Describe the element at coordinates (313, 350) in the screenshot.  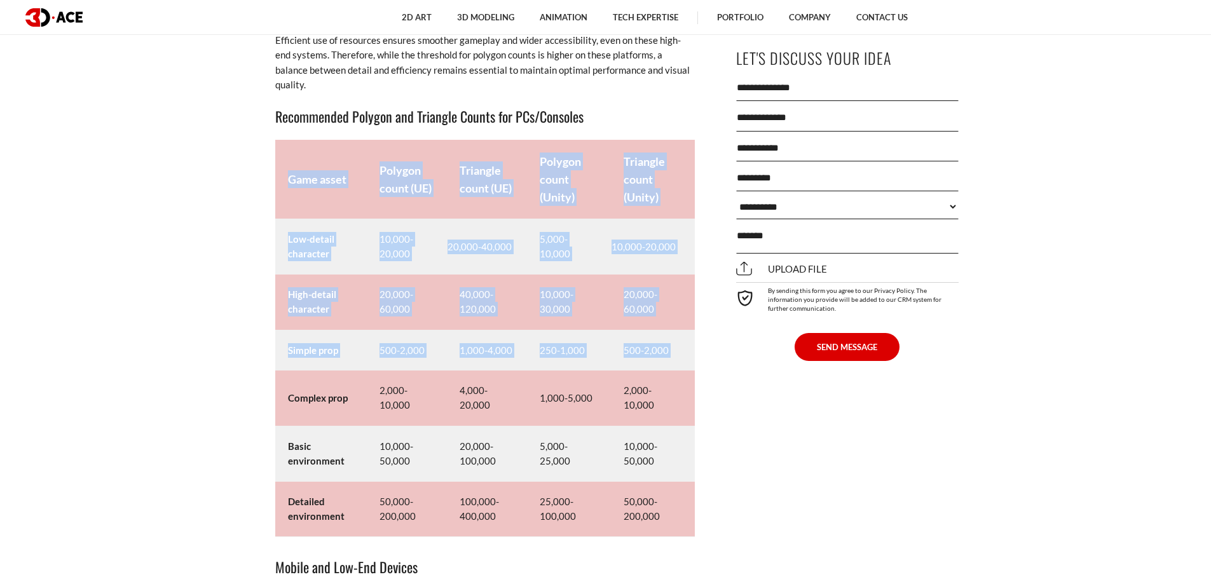
I see `strong: Simple prop` at that location.